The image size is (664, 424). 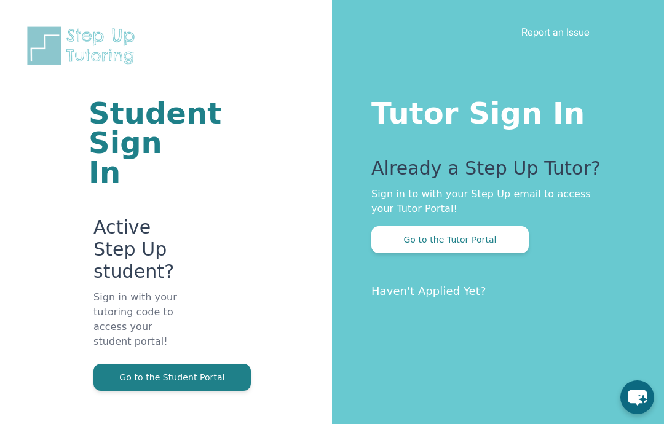 What do you see at coordinates (429, 291) in the screenshot?
I see `a: Haven't Applied Yet?` at bounding box center [429, 291].